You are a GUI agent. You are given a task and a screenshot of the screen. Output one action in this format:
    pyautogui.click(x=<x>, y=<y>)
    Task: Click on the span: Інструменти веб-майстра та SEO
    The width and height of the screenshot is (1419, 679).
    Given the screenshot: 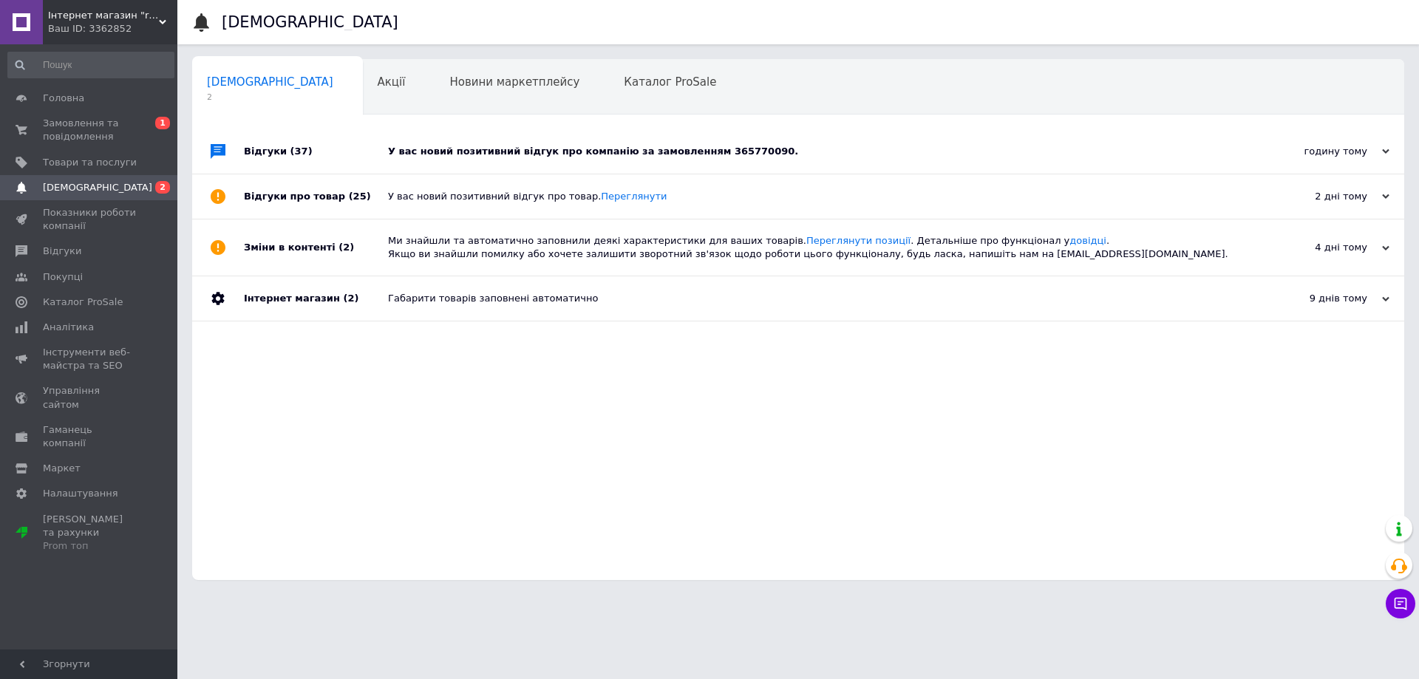 What is the action you would take?
    pyautogui.click(x=89, y=359)
    